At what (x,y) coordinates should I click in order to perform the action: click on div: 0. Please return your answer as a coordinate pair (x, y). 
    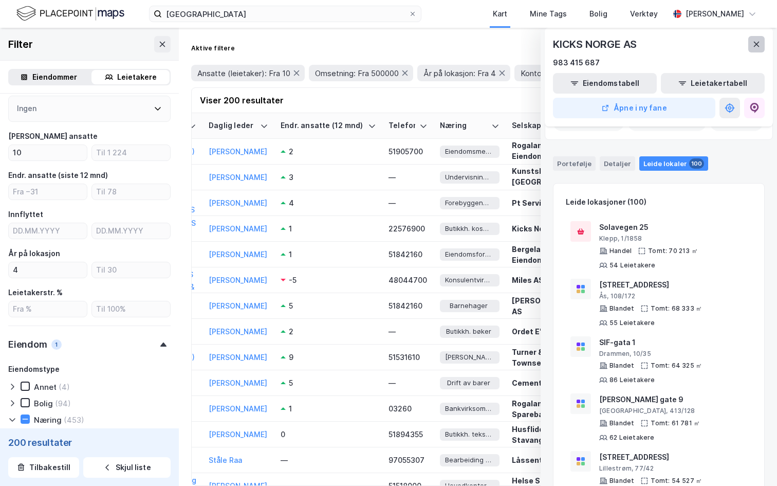
    Looking at the image, I should click on (328, 434).